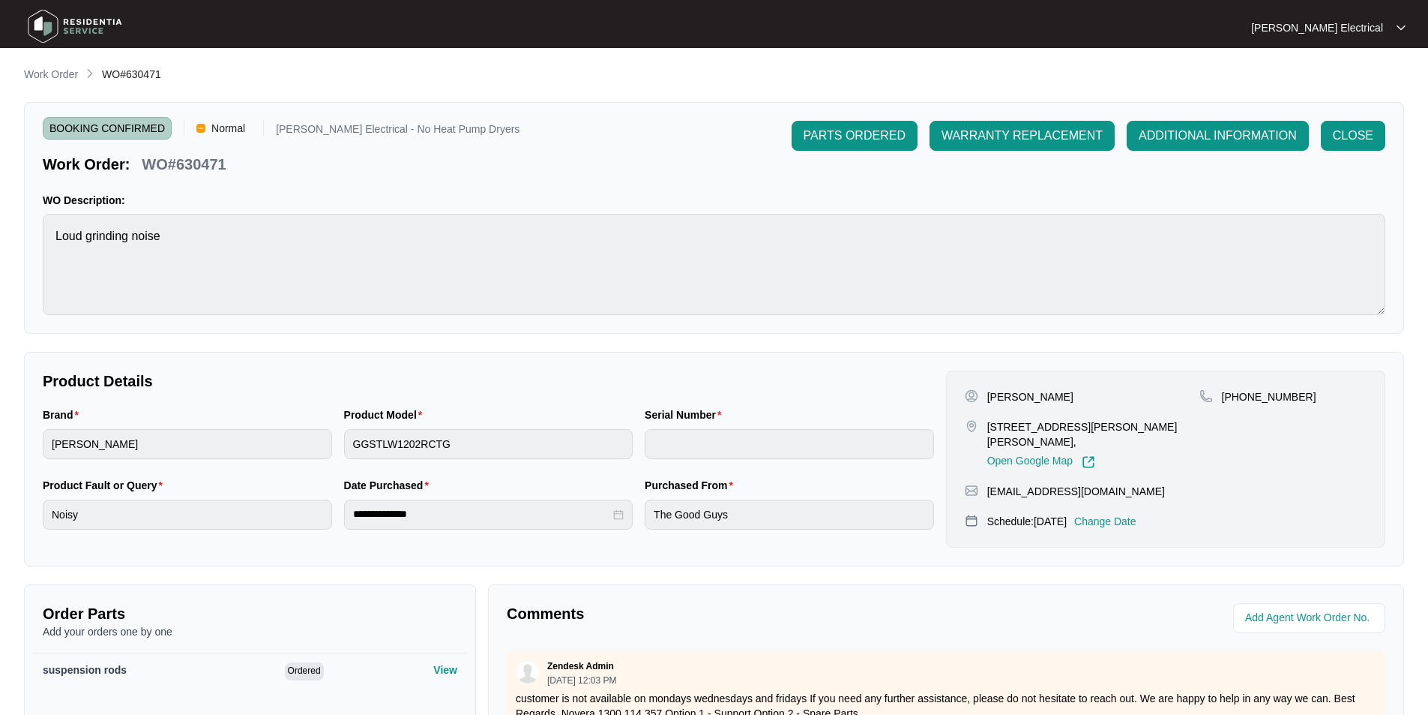  Describe the element at coordinates (580, 666) in the screenshot. I see `p: Zendesk Admin` at that location.